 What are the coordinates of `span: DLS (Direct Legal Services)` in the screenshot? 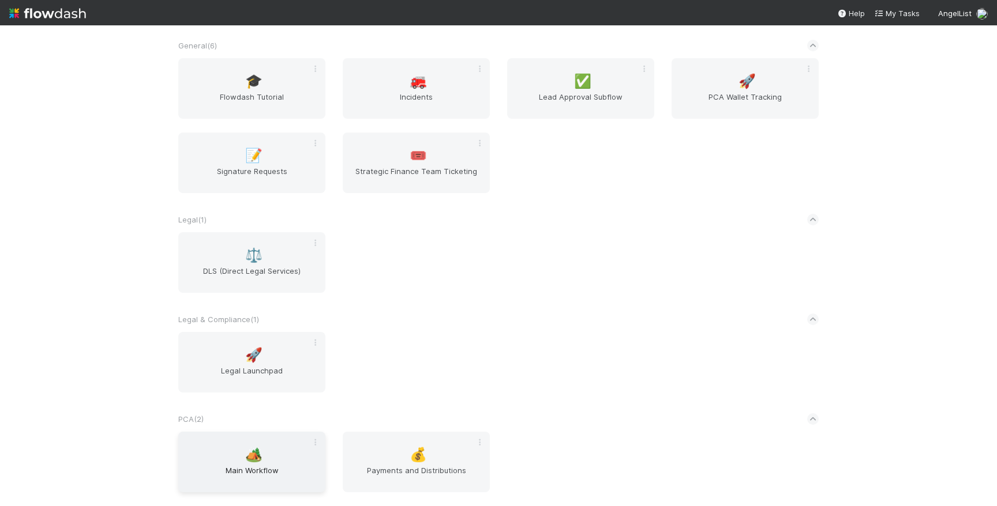 It's located at (251, 277).